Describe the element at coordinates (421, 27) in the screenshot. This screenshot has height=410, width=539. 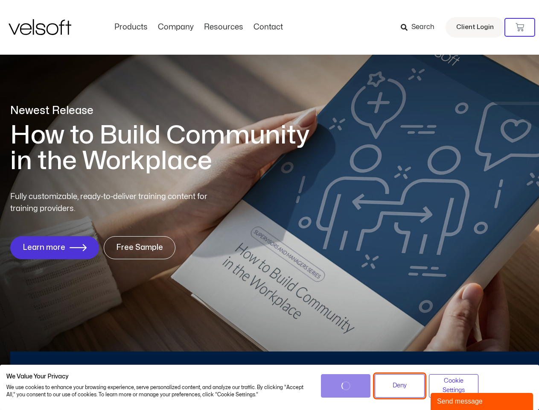
I see `a: Search` at that location.